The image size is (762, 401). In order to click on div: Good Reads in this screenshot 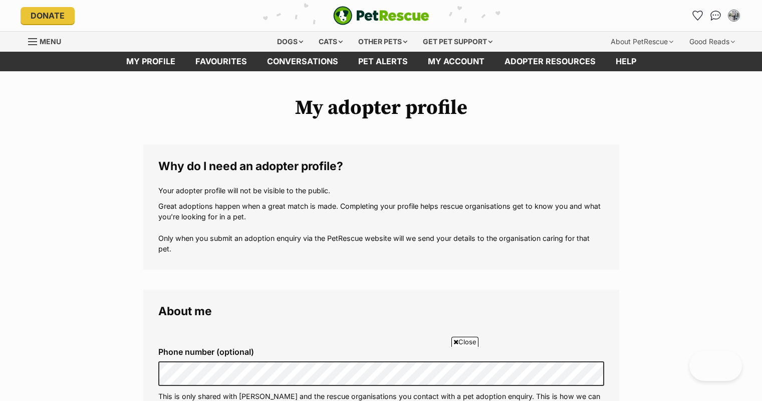, I will do `click(712, 42)`.